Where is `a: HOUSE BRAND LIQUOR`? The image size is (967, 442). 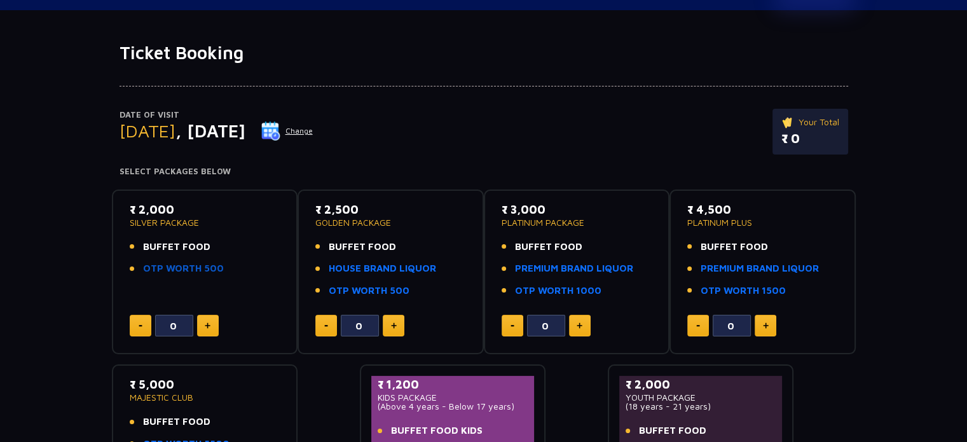
a: HOUSE BRAND LIQUOR is located at coordinates (382, 268).